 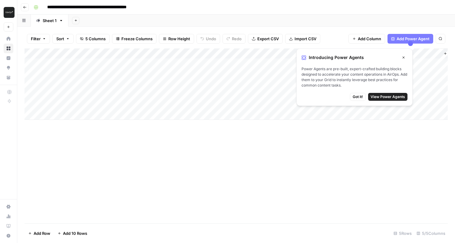 What do you see at coordinates (370, 39) in the screenshot?
I see `span: Add Column` at bounding box center [370, 39].